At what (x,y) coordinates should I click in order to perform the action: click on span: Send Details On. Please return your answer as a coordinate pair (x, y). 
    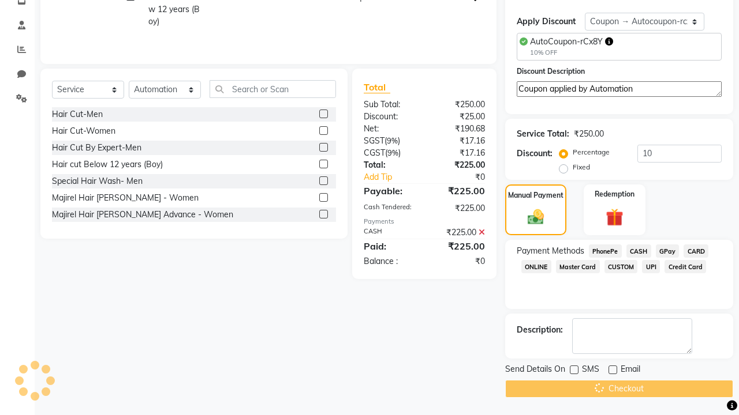
    Looking at the image, I should click on (535, 370).